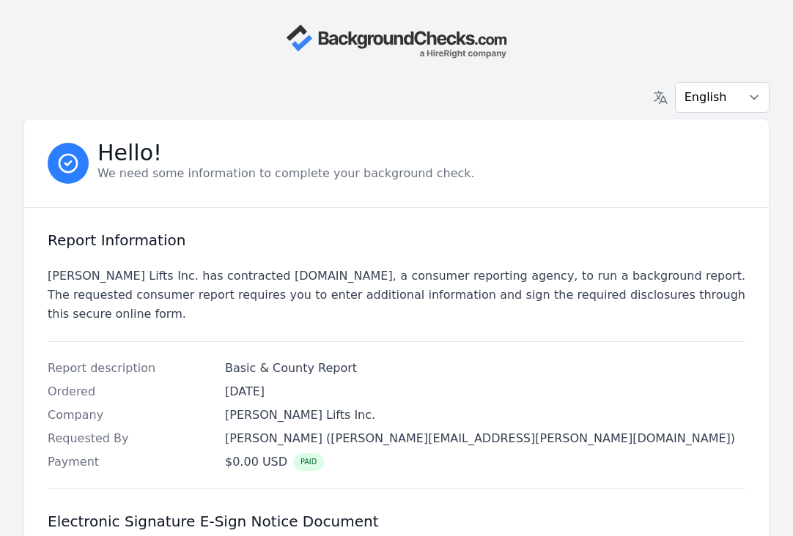  What do you see at coordinates (130, 369) in the screenshot?
I see `dt: Report description` at bounding box center [130, 369].